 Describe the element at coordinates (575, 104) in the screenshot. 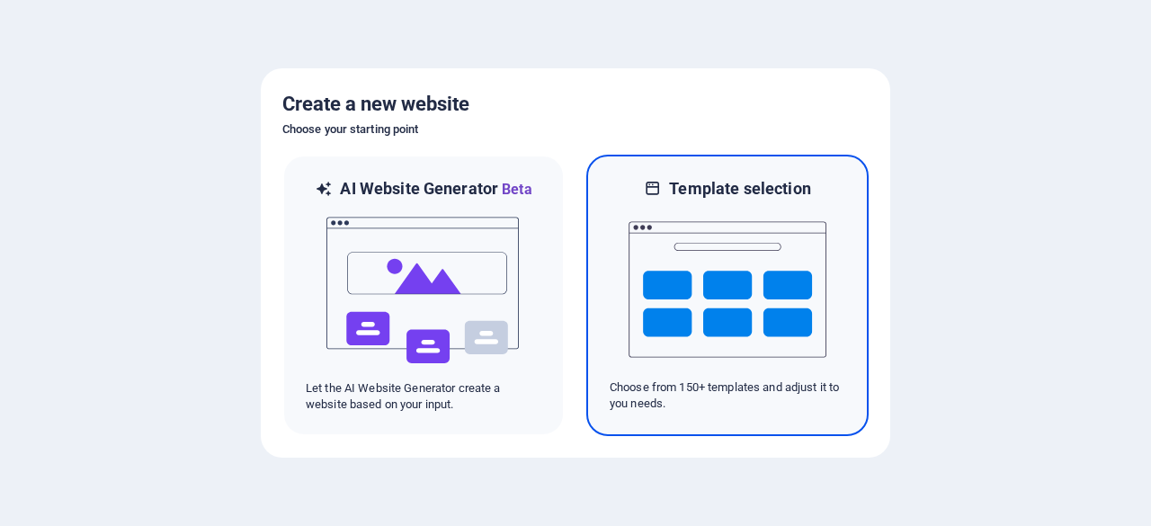

I see `h5: Create a new website` at that location.